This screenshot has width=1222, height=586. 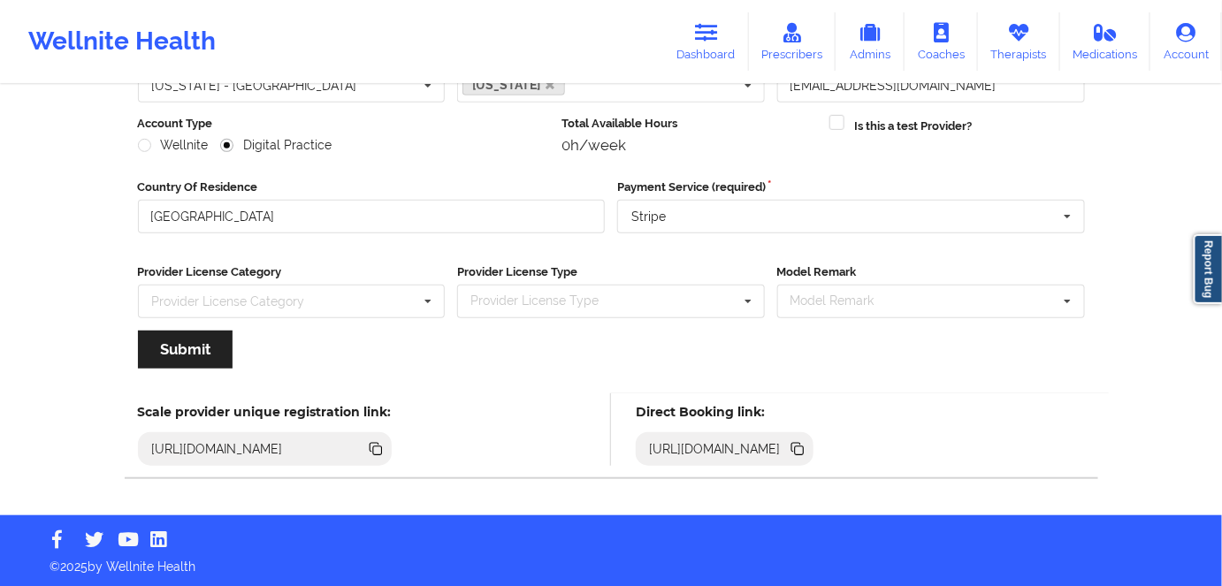 What do you see at coordinates (371, 187) in the screenshot?
I see `label: Country Of Residence` at bounding box center [371, 187].